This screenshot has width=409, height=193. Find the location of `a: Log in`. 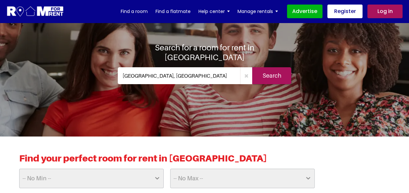

a: Log in is located at coordinates (385, 11).